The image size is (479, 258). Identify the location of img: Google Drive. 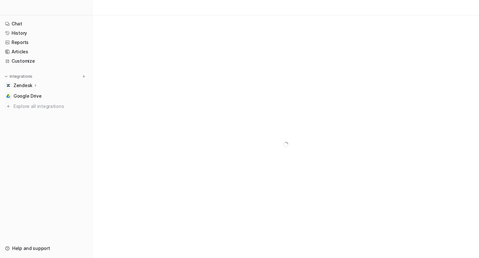
(8, 96).